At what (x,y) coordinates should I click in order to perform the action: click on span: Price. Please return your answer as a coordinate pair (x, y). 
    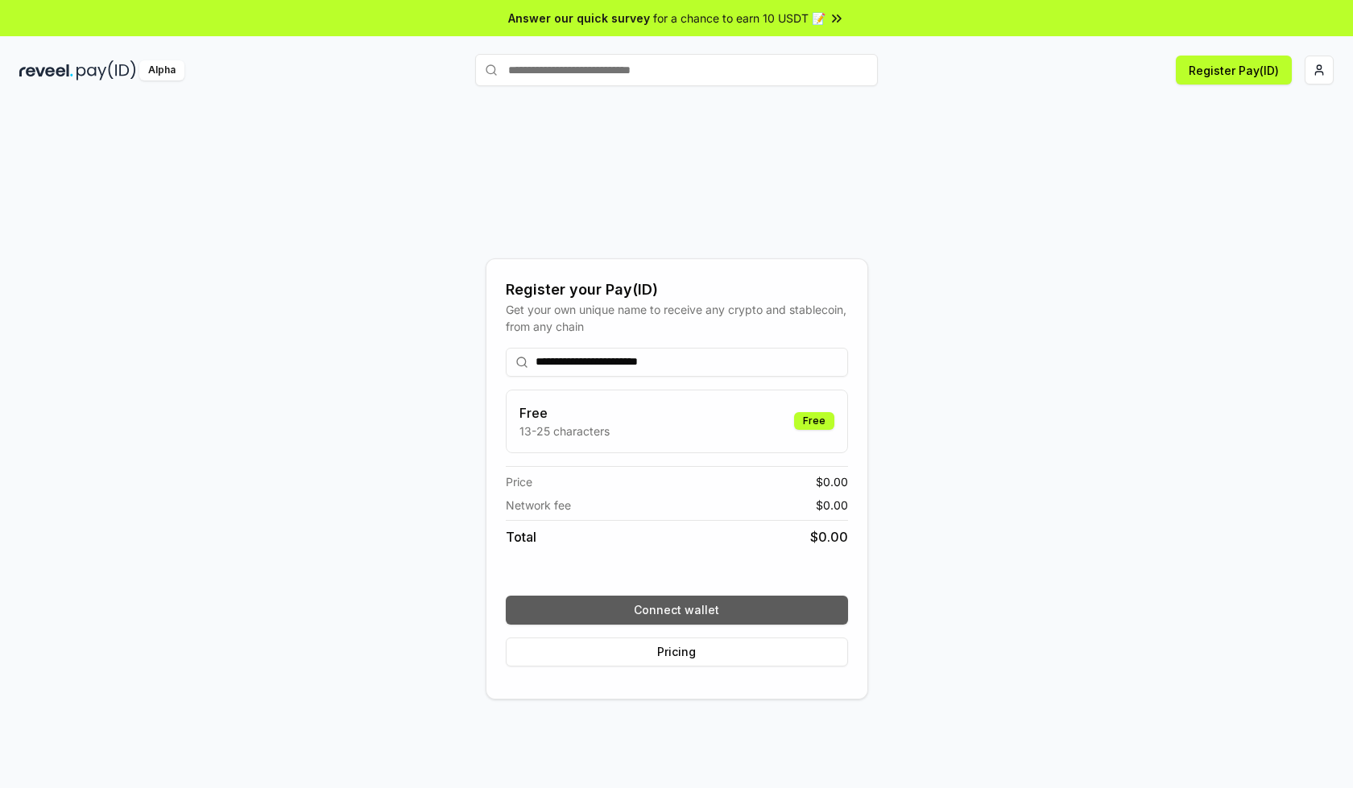
    Looking at the image, I should click on (519, 482).